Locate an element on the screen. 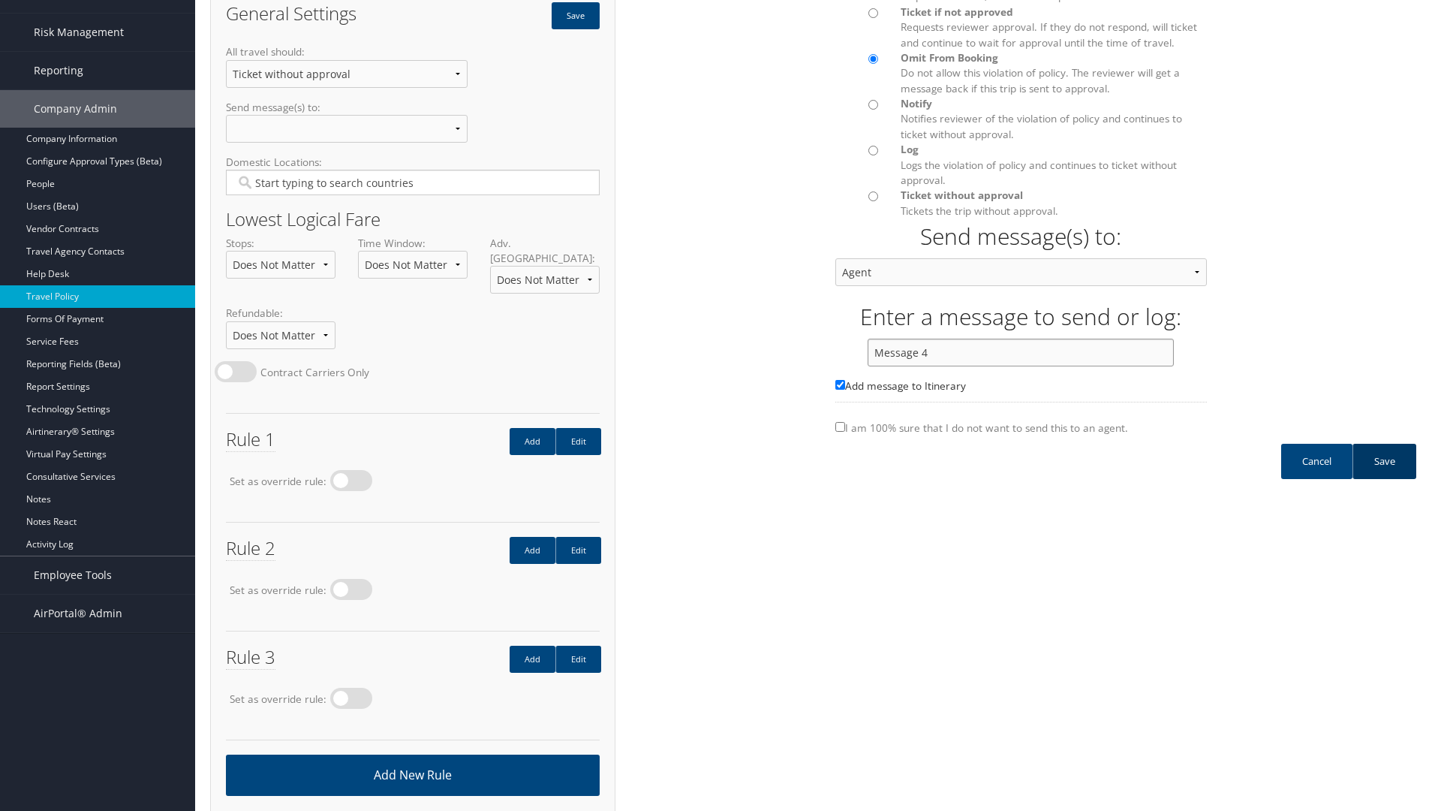 Image resolution: width=1441 pixels, height=811 pixels. span: Risk Management is located at coordinates (79, 32).